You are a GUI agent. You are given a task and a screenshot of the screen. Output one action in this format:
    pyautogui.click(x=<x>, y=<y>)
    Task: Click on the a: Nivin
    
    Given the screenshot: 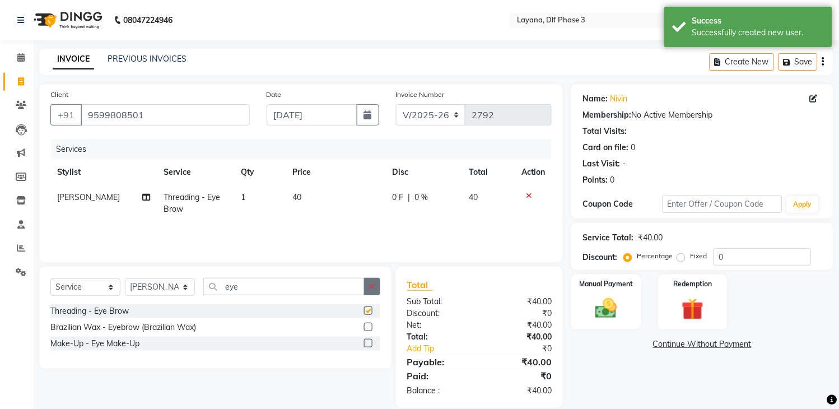 What is the action you would take?
    pyautogui.click(x=618, y=99)
    